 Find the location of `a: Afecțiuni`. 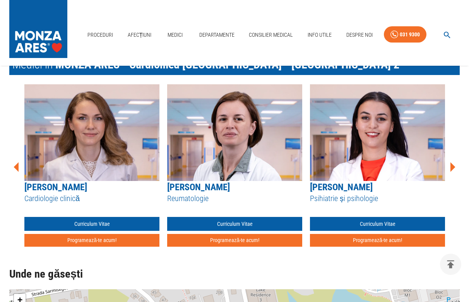

a: Afecțiuni is located at coordinates (140, 35).